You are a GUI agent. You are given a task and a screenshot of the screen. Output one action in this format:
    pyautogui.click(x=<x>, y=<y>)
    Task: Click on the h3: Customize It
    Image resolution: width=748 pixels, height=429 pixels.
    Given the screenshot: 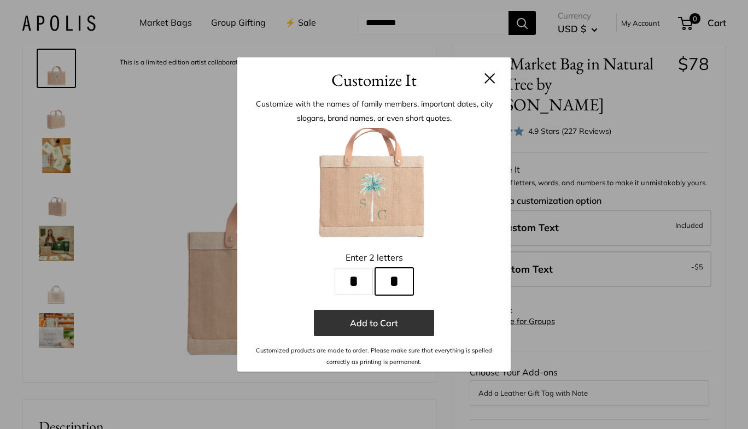 What is the action you would take?
    pyautogui.click(x=374, y=80)
    